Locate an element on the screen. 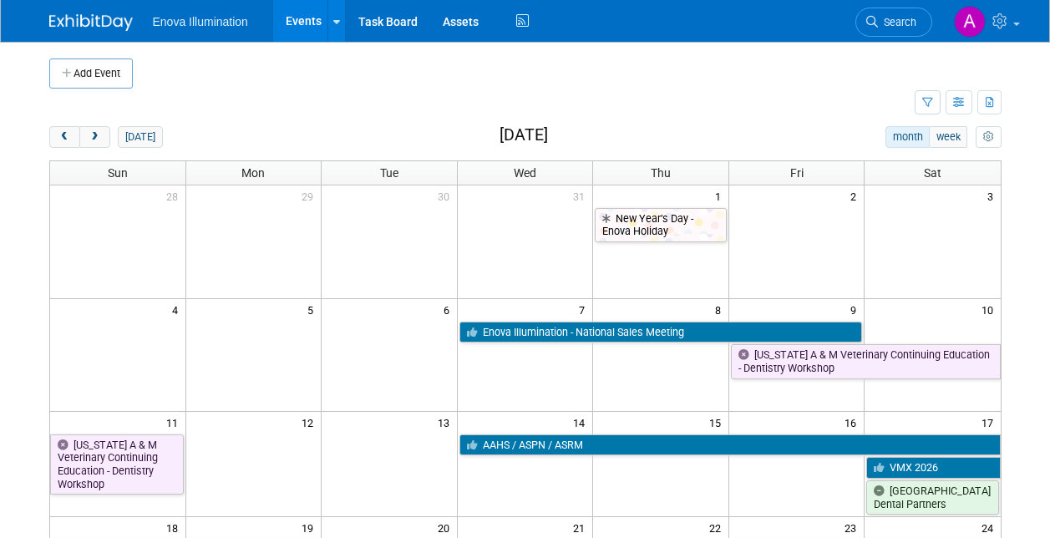 Image resolution: width=1050 pixels, height=538 pixels. button: week is located at coordinates (948, 137).